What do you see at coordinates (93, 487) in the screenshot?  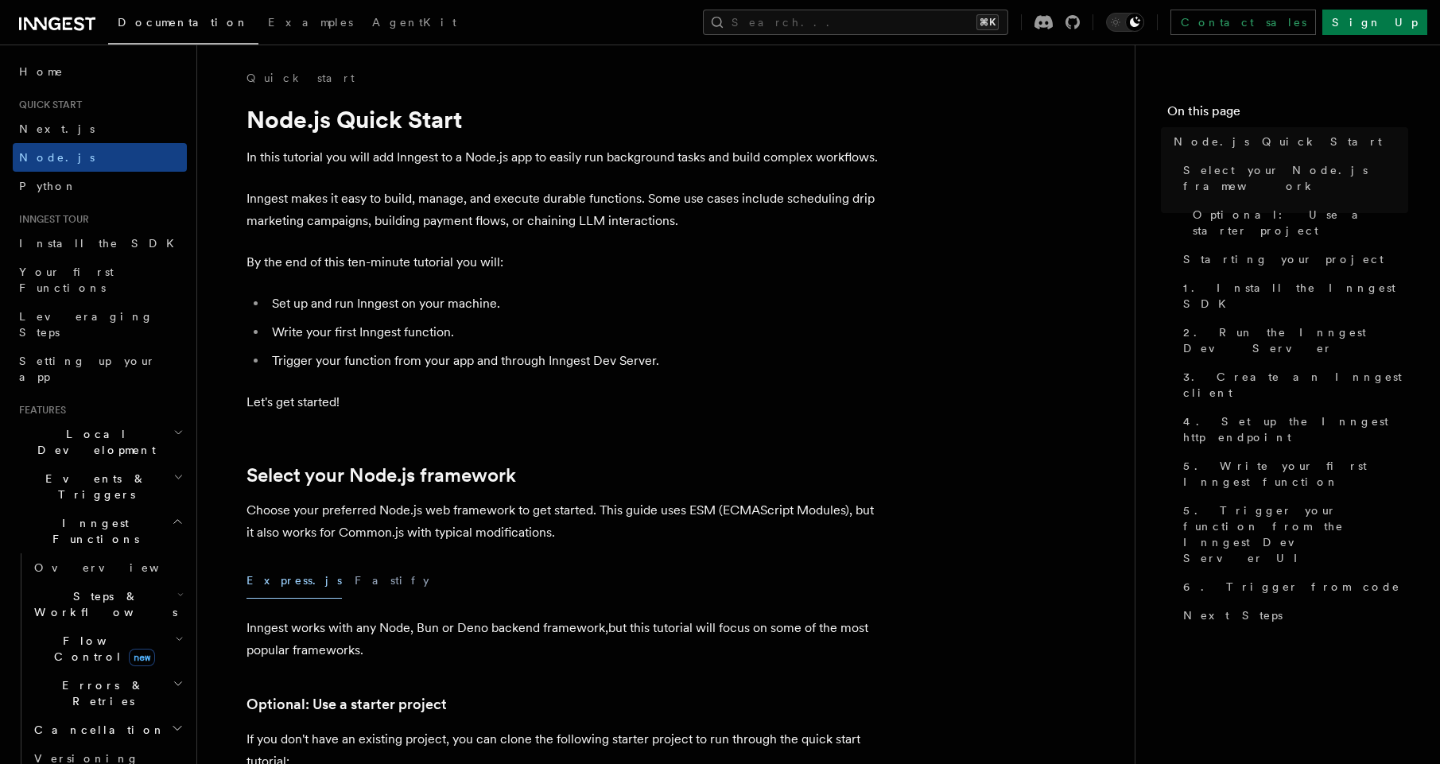 I see `span: Events & Triggers` at bounding box center [93, 487].